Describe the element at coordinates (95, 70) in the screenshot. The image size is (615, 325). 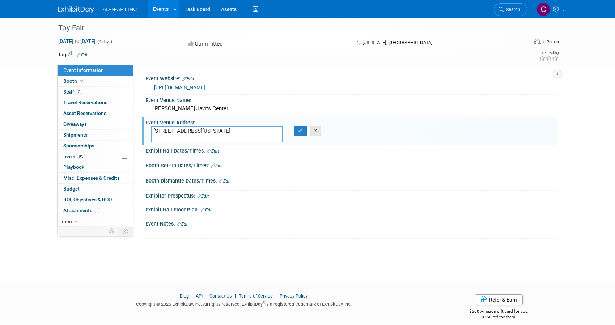
I see `a: Event Information` at that location.